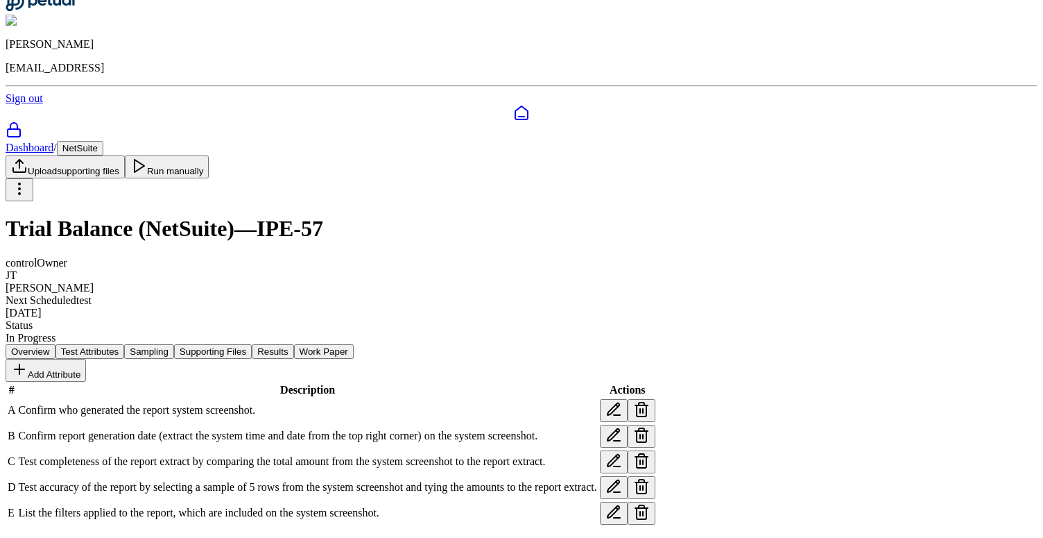  Describe the element at coordinates (31, 351) in the screenshot. I see `button: Overview` at that location.